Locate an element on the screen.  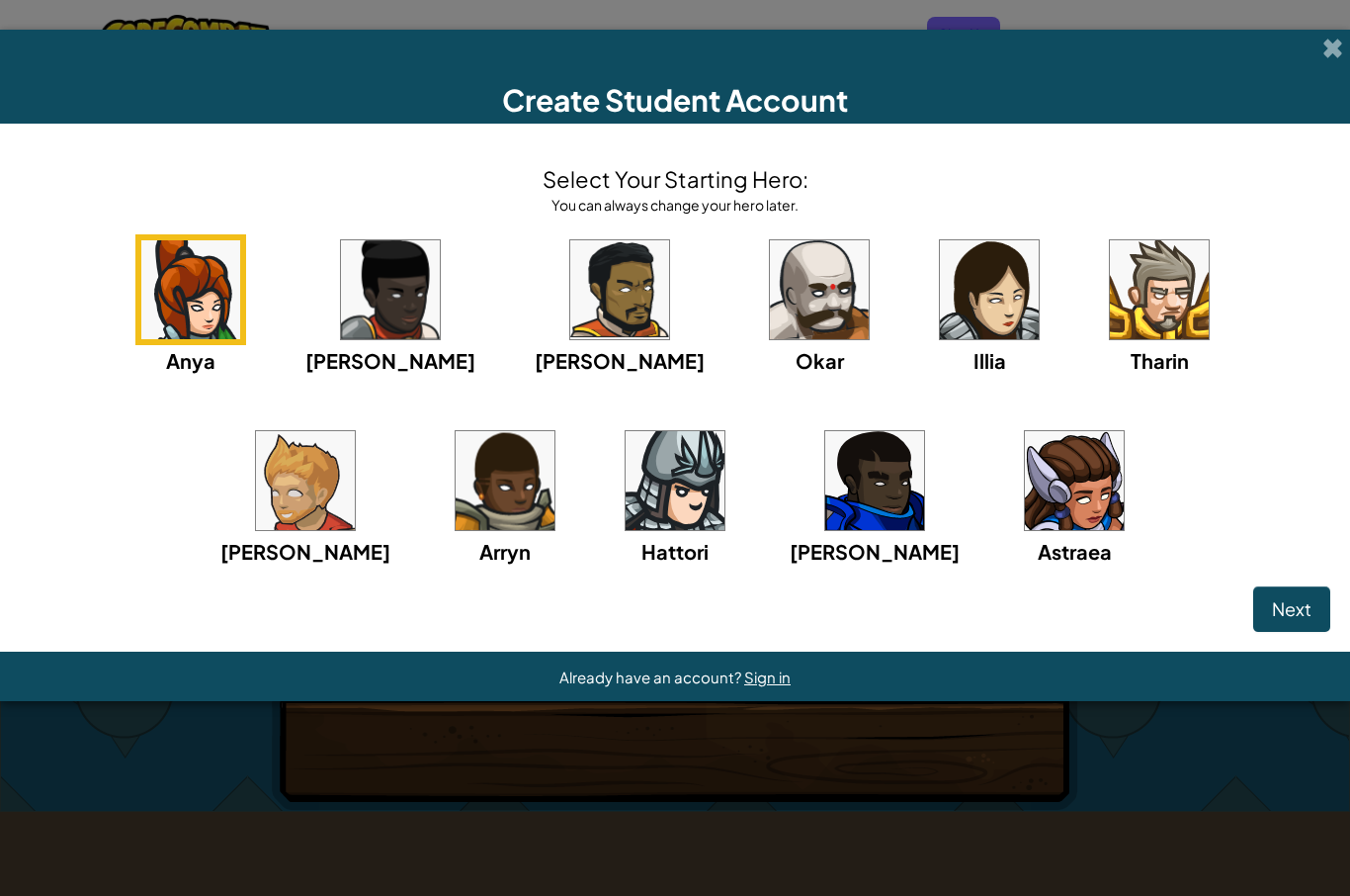
span: Arryn is located at coordinates (505, 551).